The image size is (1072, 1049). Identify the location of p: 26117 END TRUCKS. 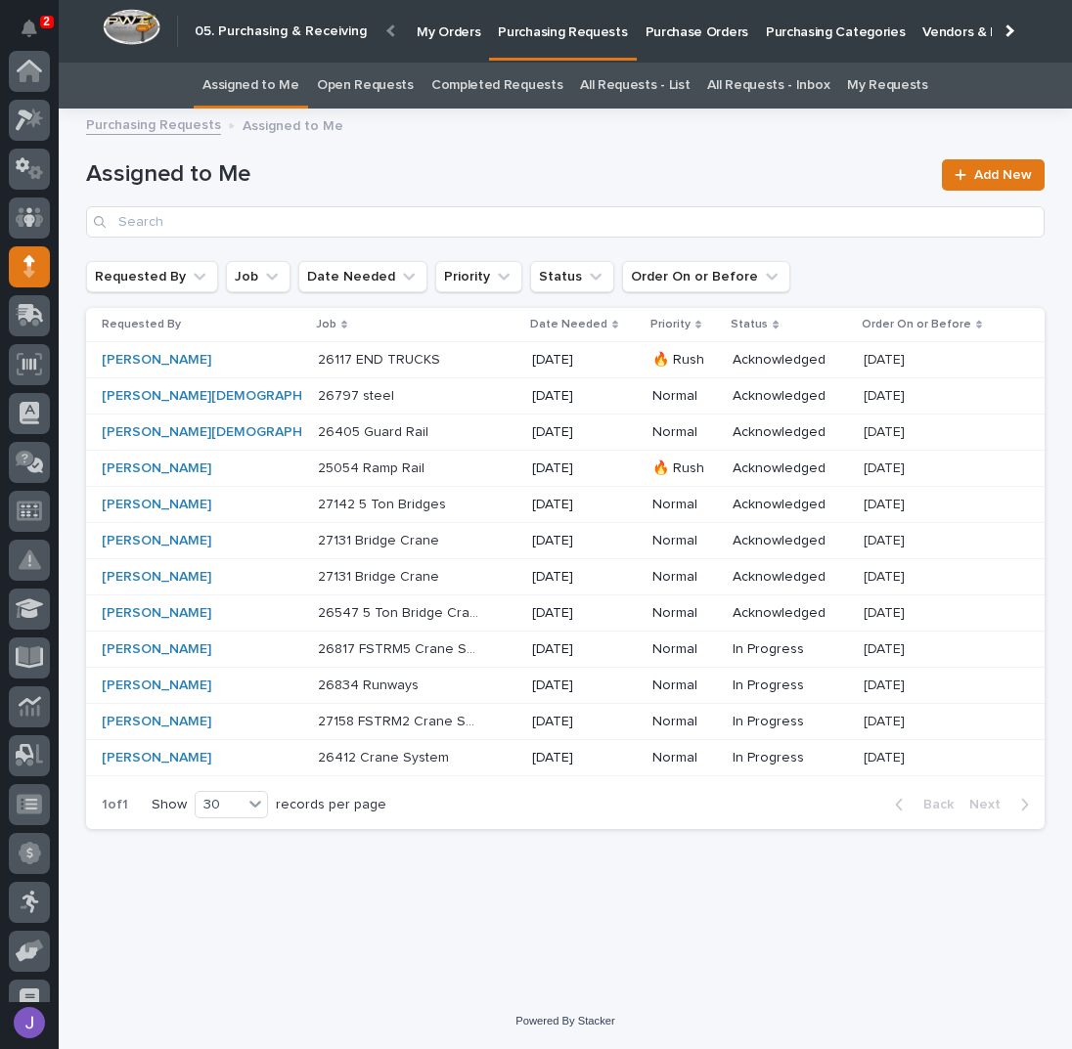
(380, 358).